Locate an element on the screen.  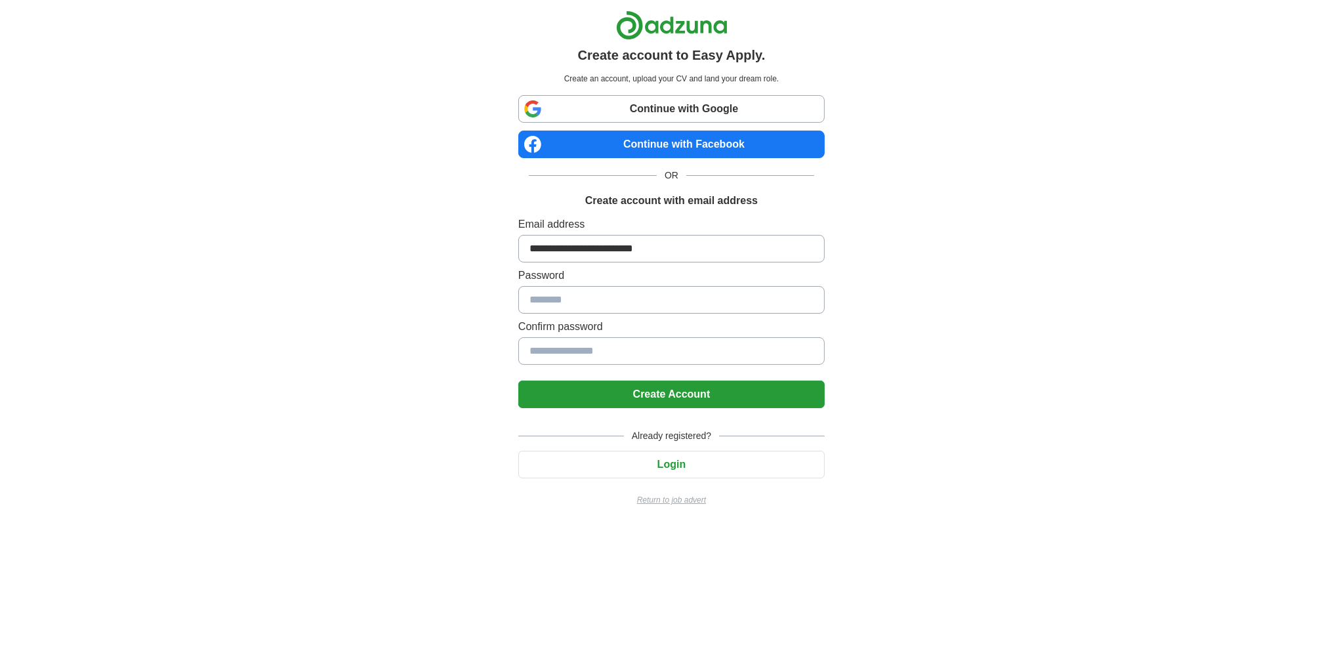
a: Return to job advert is located at coordinates (671, 500).